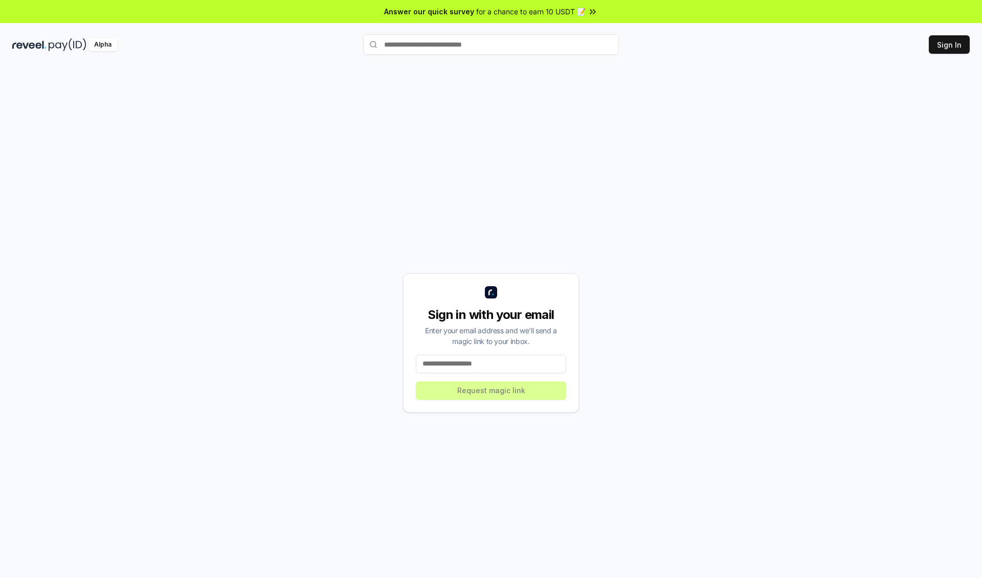 The width and height of the screenshot is (982, 578). What do you see at coordinates (68, 45) in the screenshot?
I see `img: pay_id` at bounding box center [68, 45].